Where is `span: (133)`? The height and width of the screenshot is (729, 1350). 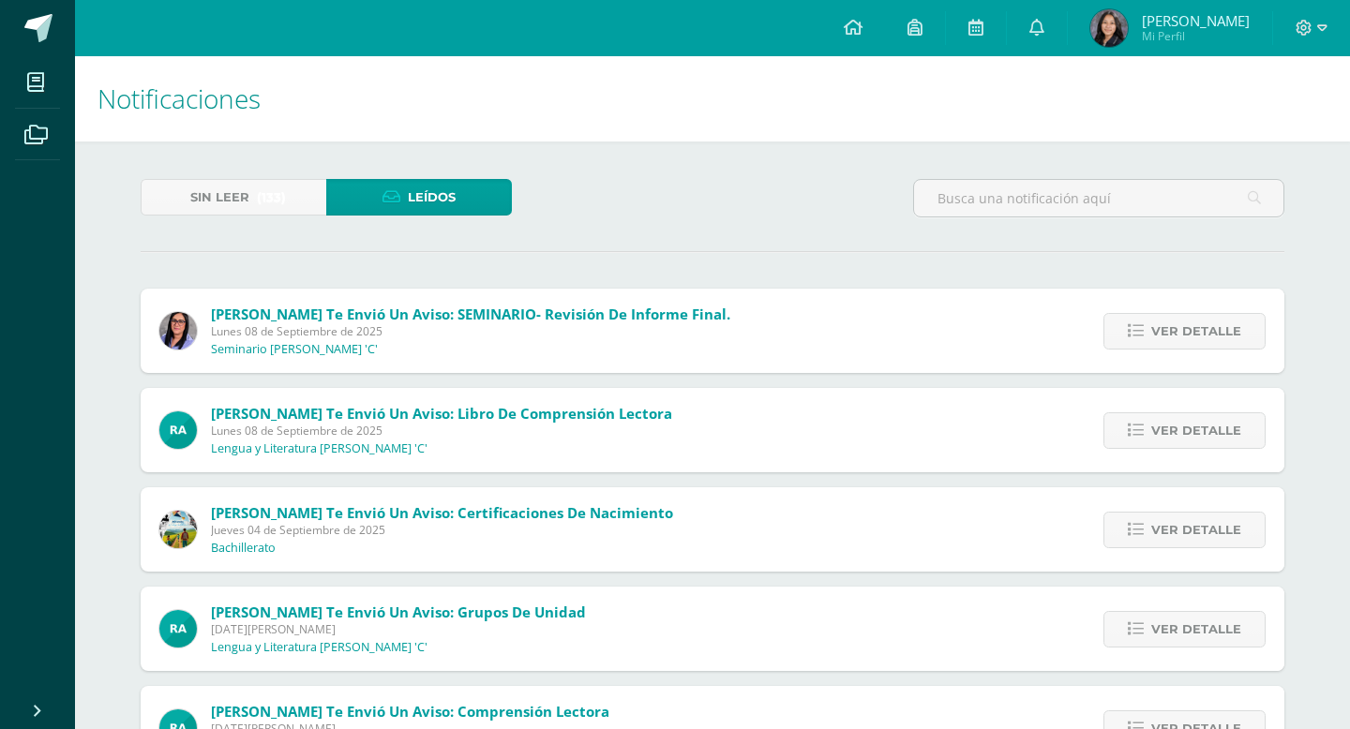 span: (133) is located at coordinates (271, 197).